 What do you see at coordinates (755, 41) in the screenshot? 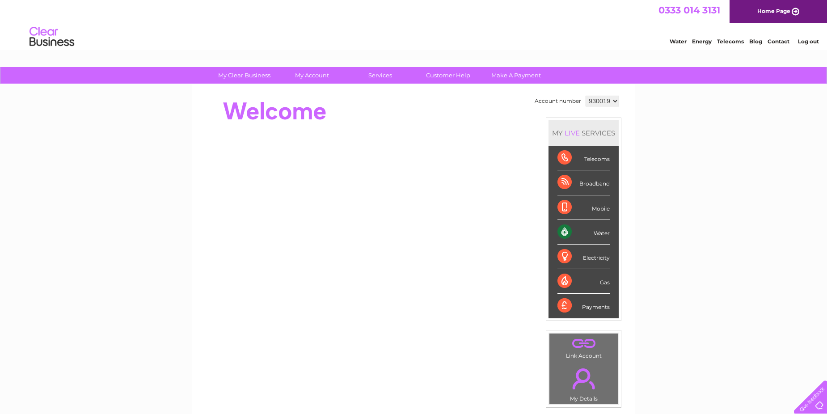
I see `a: Blog` at bounding box center [755, 41].